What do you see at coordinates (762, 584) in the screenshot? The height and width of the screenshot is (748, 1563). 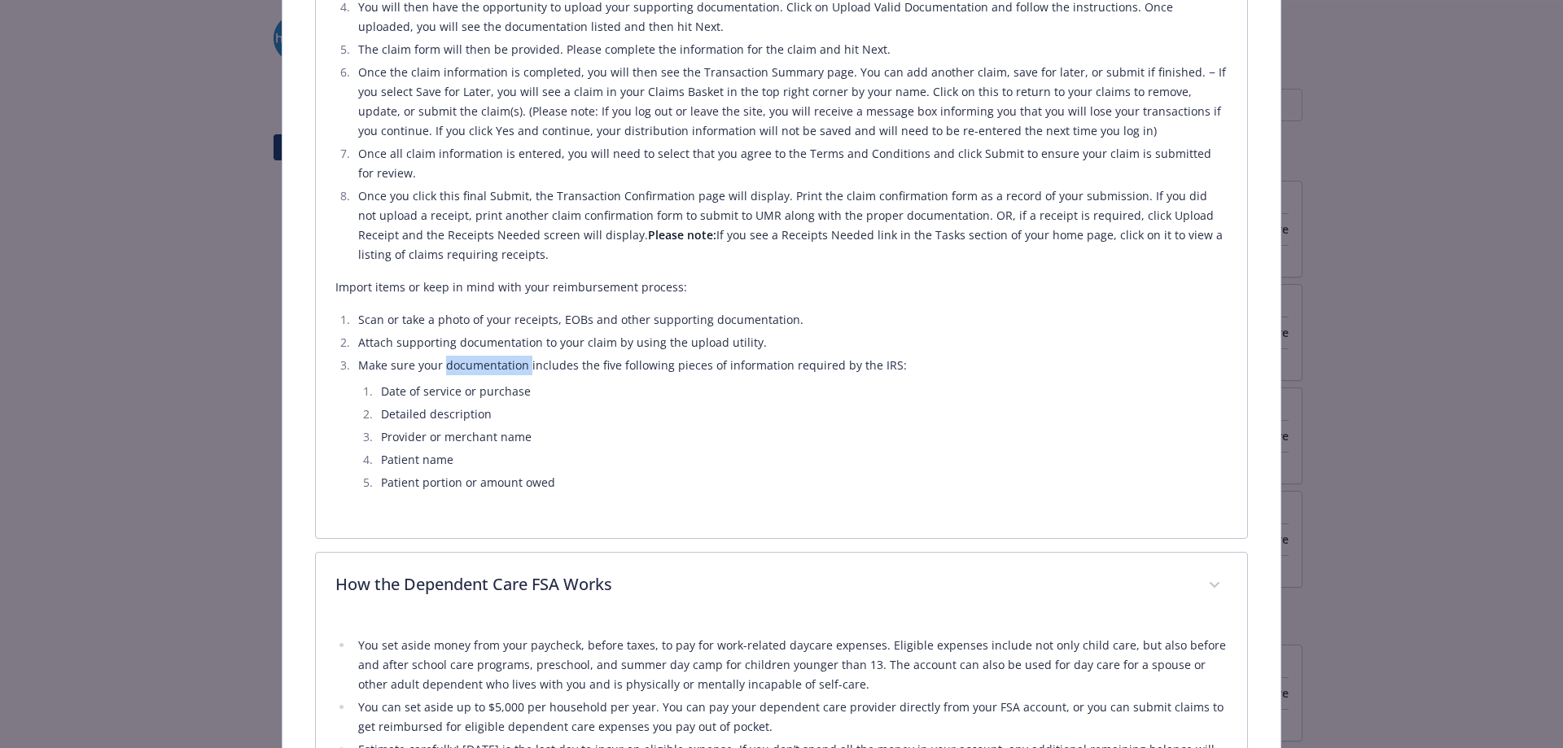 I see `p: How the Dependent Care FSA Works` at bounding box center [762, 584].